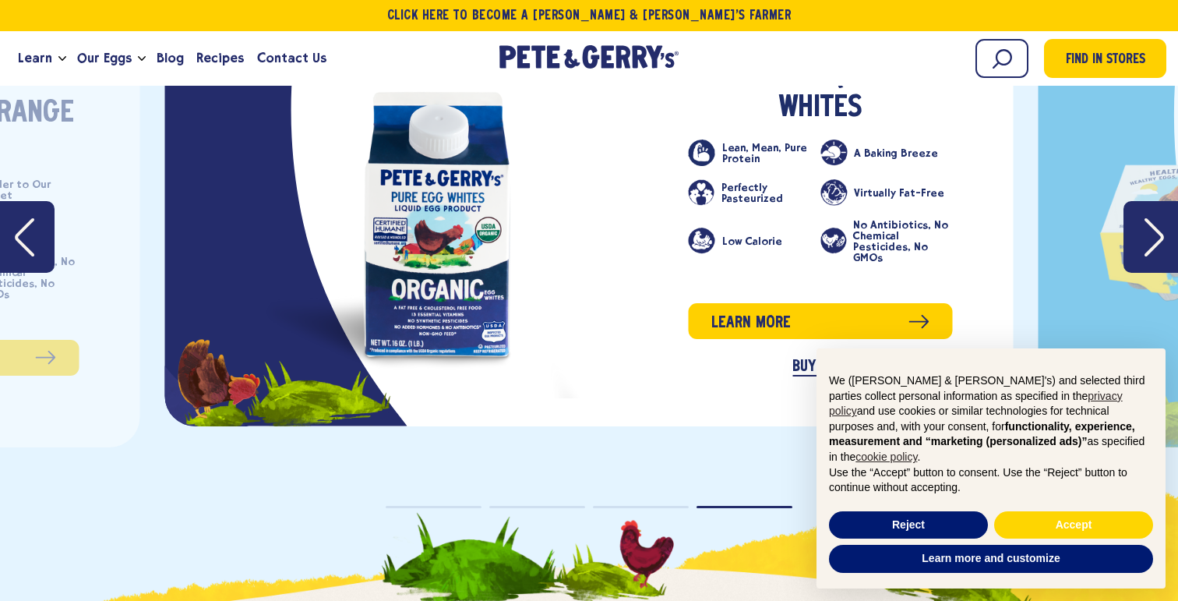 The height and width of the screenshot is (601, 1178). I want to click on li: Perfectly Pasteurized, so click(754, 192).